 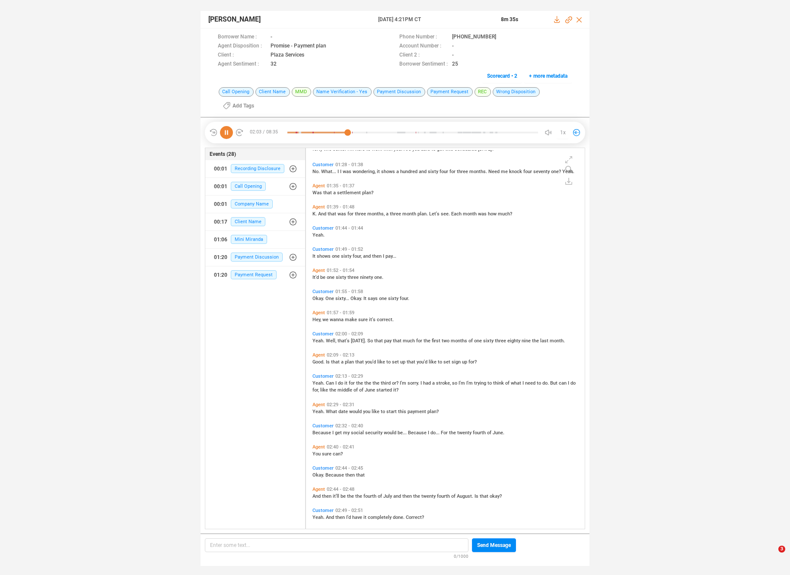 I want to click on span: Is, so click(x=477, y=496).